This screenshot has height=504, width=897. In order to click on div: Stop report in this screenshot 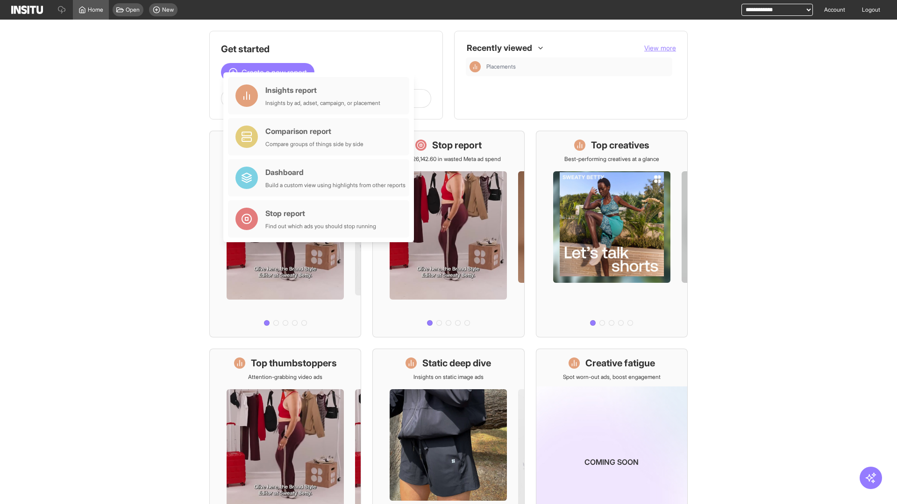, I will do `click(320, 213)`.